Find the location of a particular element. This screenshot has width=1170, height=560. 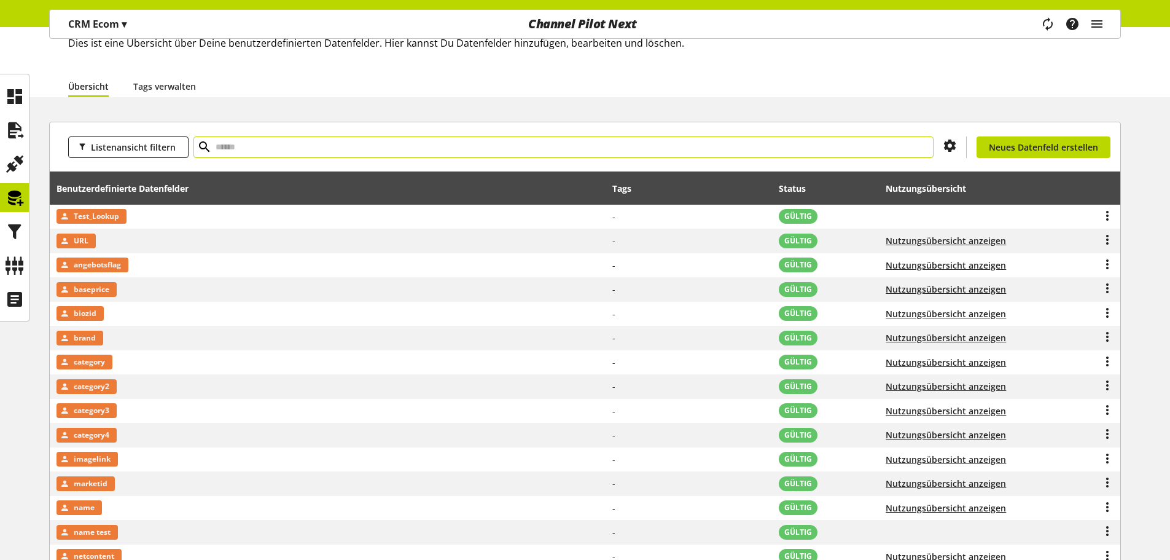

span: Neues Datenfeld erstellen is located at coordinates (1044, 147).